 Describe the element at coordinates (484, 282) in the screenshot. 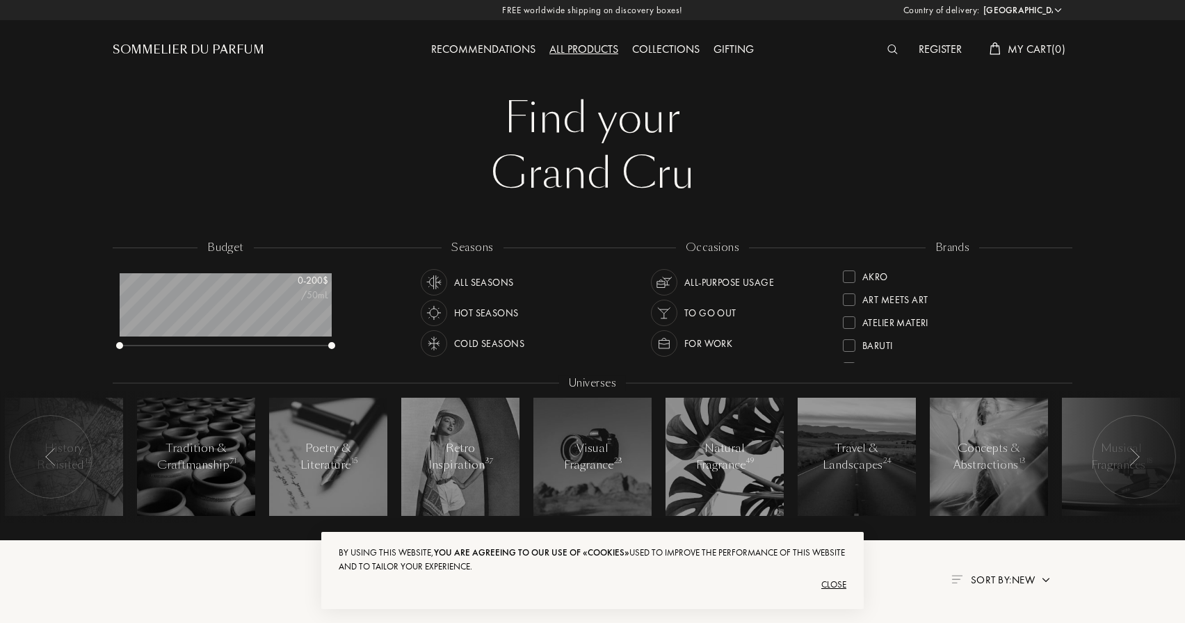

I see `div: All Seasons` at that location.